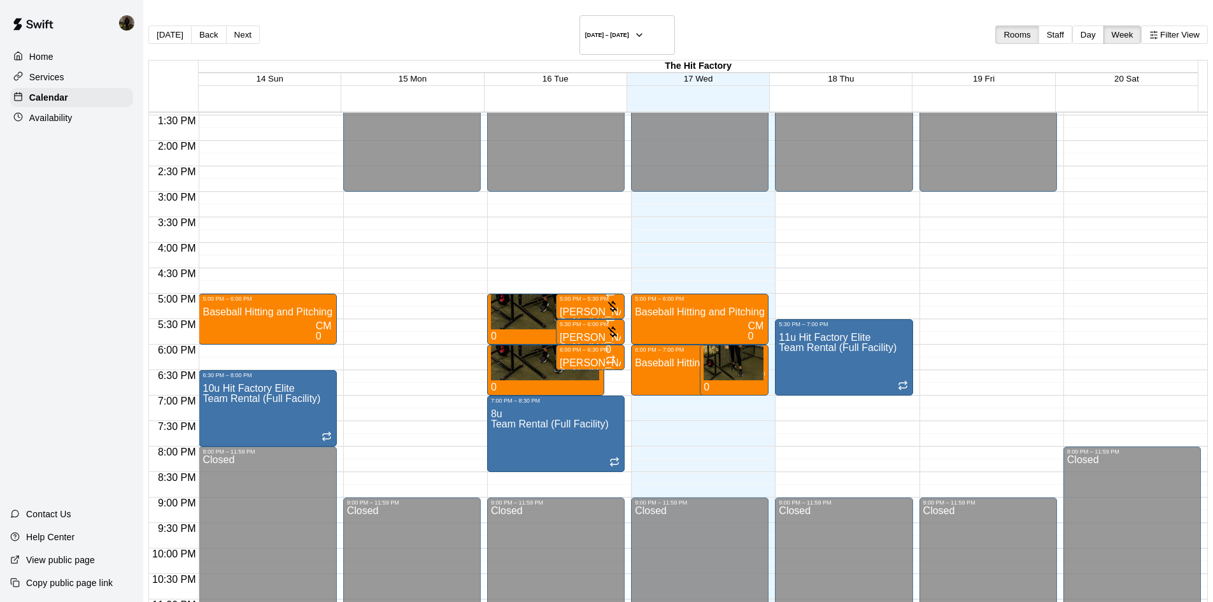 Image resolution: width=1213 pixels, height=602 pixels. I want to click on div: 5:30 PM – 7:00 PM: 11u Hit Factory Elite, so click(844, 357).